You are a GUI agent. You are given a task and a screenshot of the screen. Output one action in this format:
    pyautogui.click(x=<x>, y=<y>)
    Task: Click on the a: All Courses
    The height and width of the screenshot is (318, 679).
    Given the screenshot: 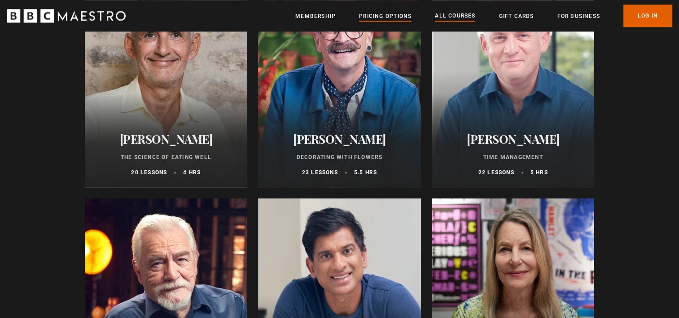 What is the action you would take?
    pyautogui.click(x=455, y=16)
    